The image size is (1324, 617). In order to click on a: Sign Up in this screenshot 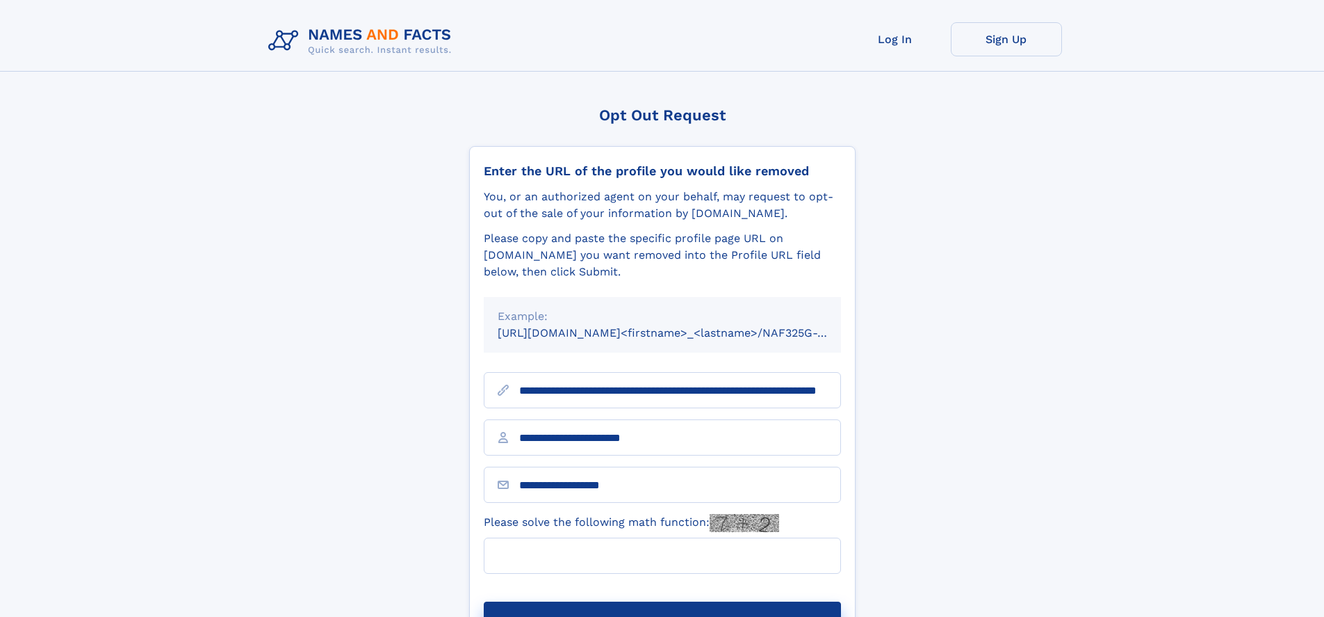, I will do `click(1006, 39)`.